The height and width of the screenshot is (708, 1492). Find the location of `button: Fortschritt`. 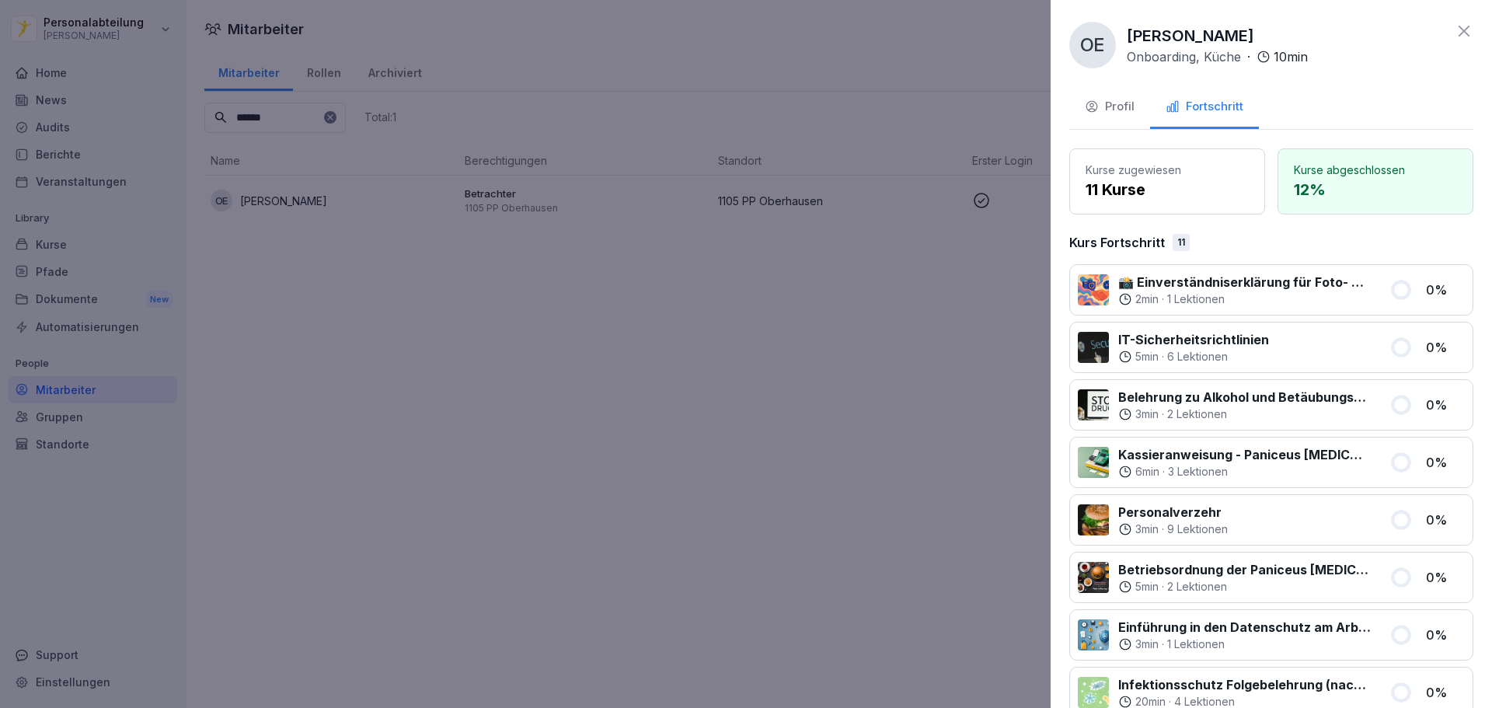

button: Fortschritt is located at coordinates (1205, 108).